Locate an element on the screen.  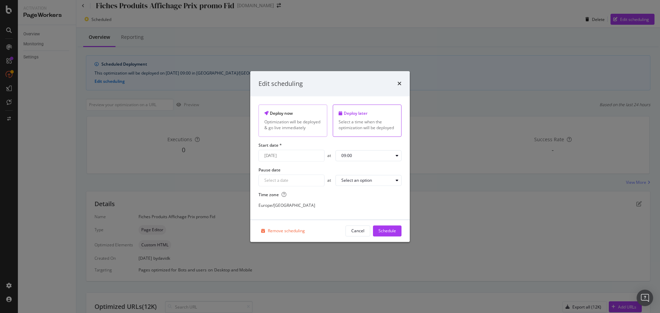
button: Cancel is located at coordinates (358, 231).